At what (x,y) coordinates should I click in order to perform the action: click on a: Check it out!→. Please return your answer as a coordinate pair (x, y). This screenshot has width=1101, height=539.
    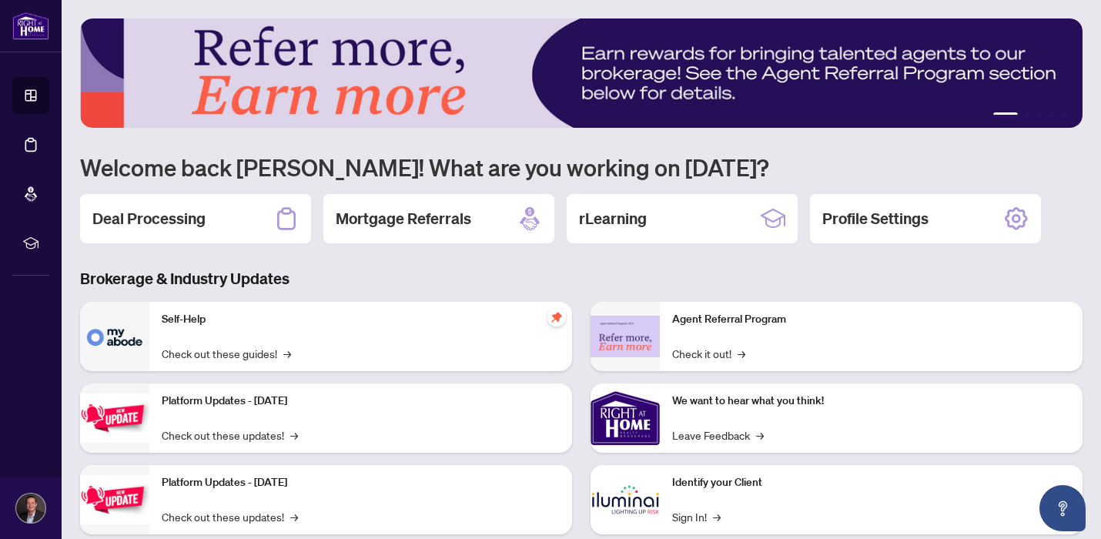
    Looking at the image, I should click on (709, 353).